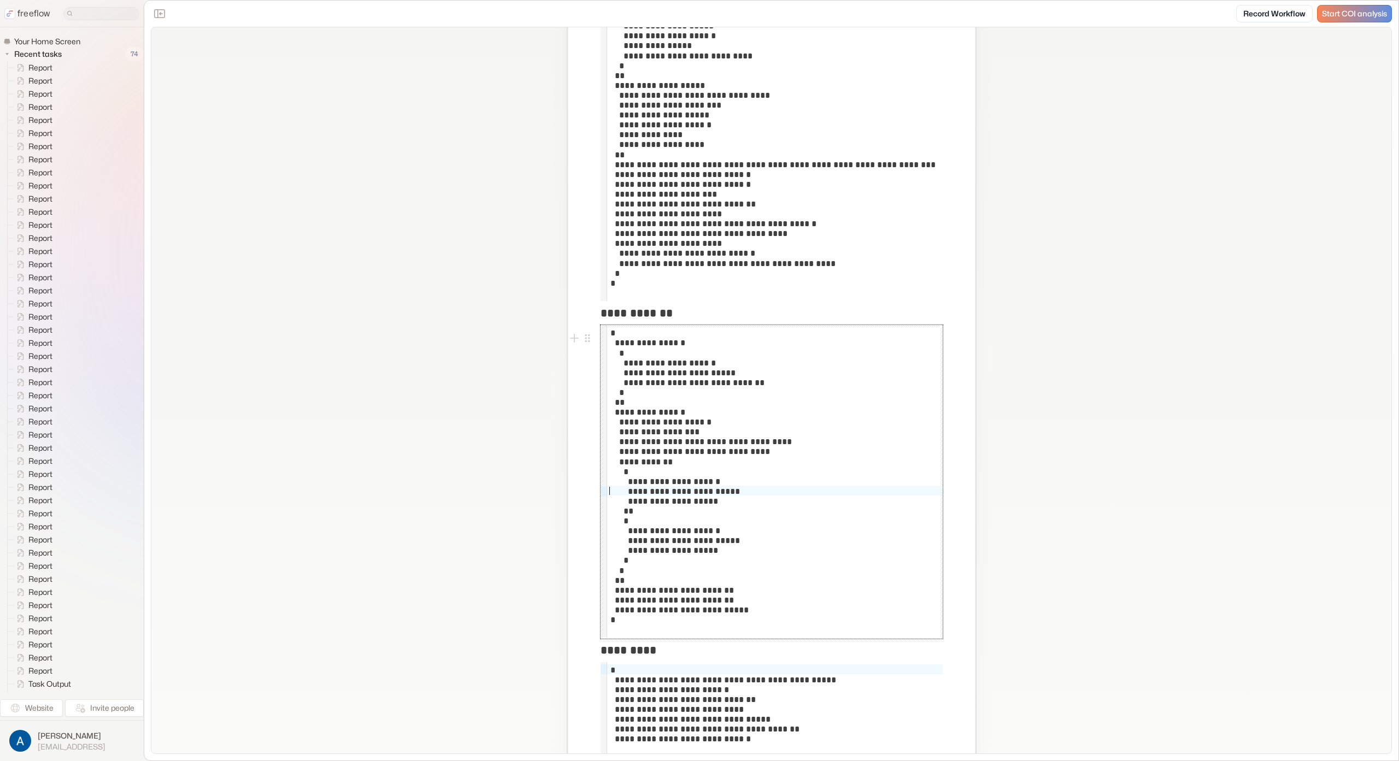  What do you see at coordinates (38, 54) in the screenshot?
I see `span: Recent tasks` at bounding box center [38, 54].